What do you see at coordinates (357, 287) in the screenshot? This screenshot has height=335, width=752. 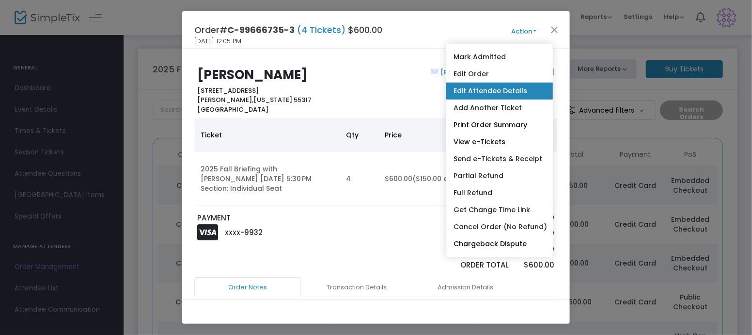 I see `a: Transaction Details` at bounding box center [357, 287].